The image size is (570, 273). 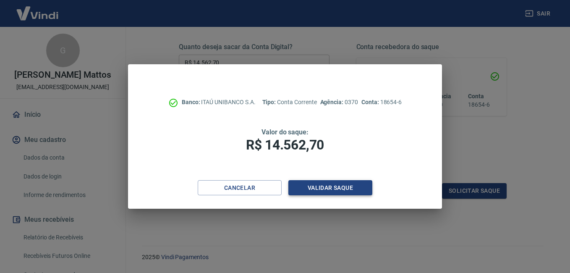 What do you see at coordinates (371, 102) in the screenshot?
I see `span: Conta:` at bounding box center [371, 102].